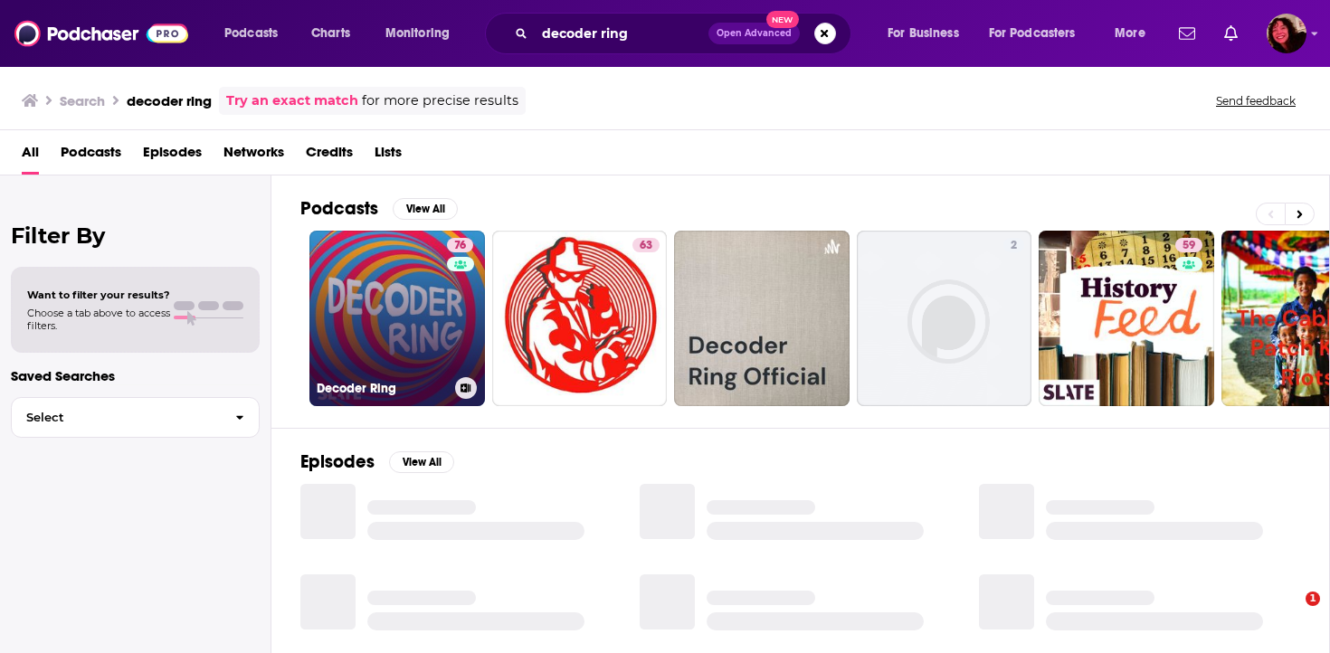 The image size is (1330, 653). Describe the element at coordinates (338, 462) in the screenshot. I see `h2: Episodes` at that location.